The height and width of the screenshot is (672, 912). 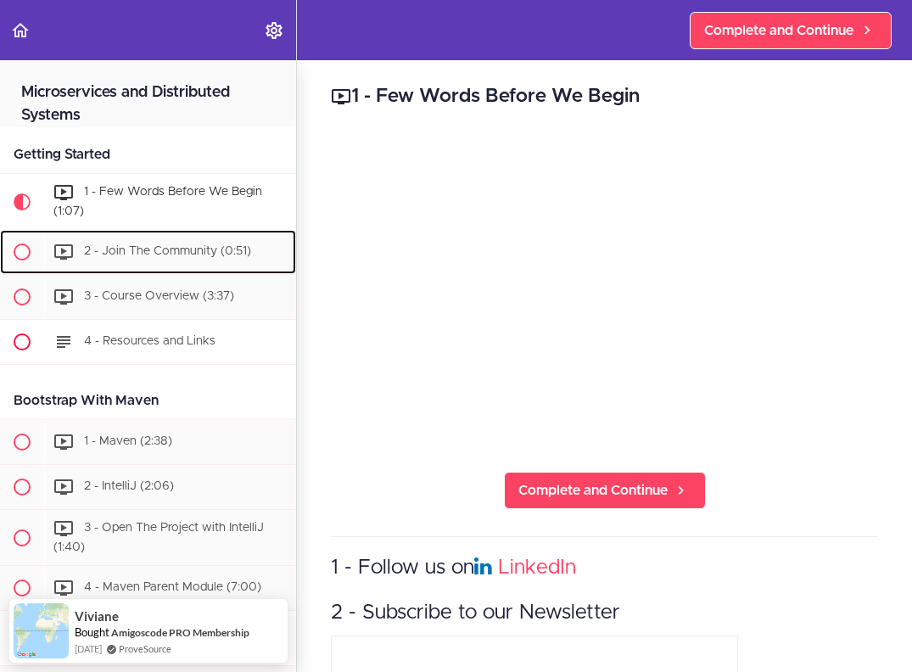 I want to click on span: 1 - Few Words Before We Begin (1:07), so click(x=158, y=201).